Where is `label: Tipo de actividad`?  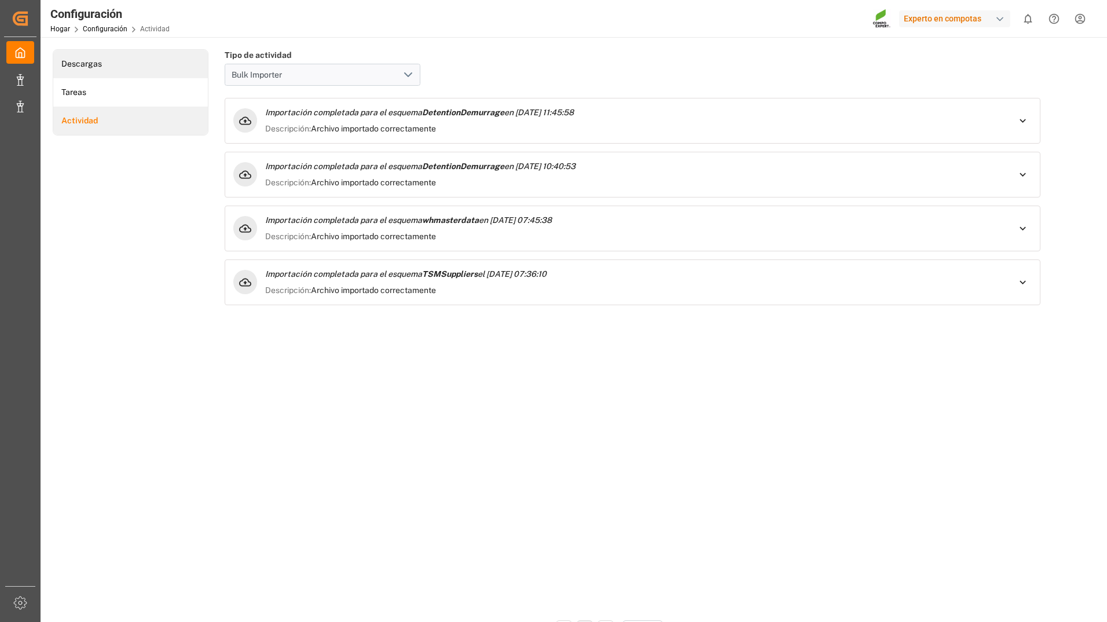
label: Tipo de actividad is located at coordinates (258, 55).